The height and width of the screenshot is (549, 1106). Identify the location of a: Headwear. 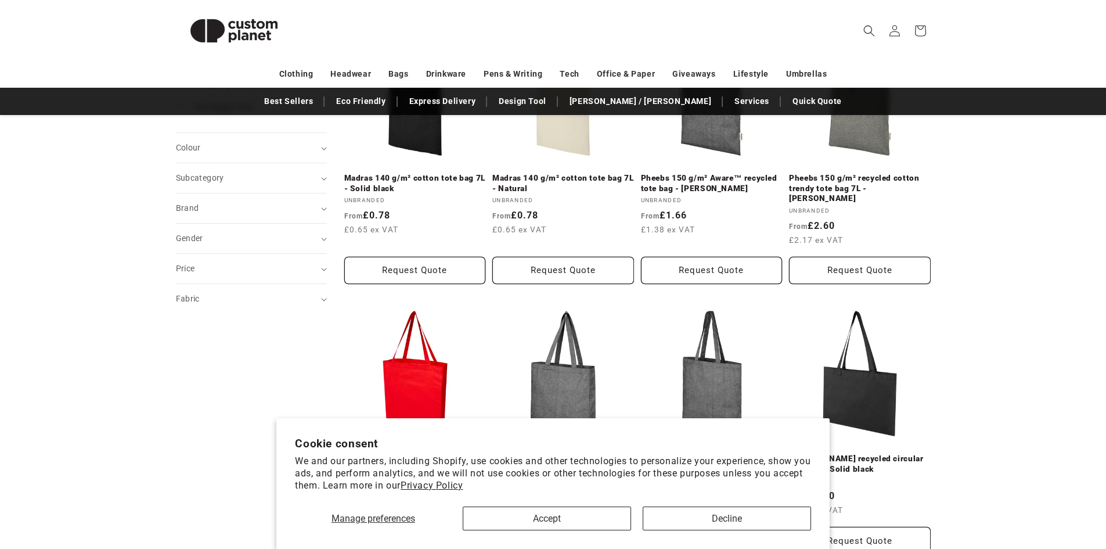
(351, 74).